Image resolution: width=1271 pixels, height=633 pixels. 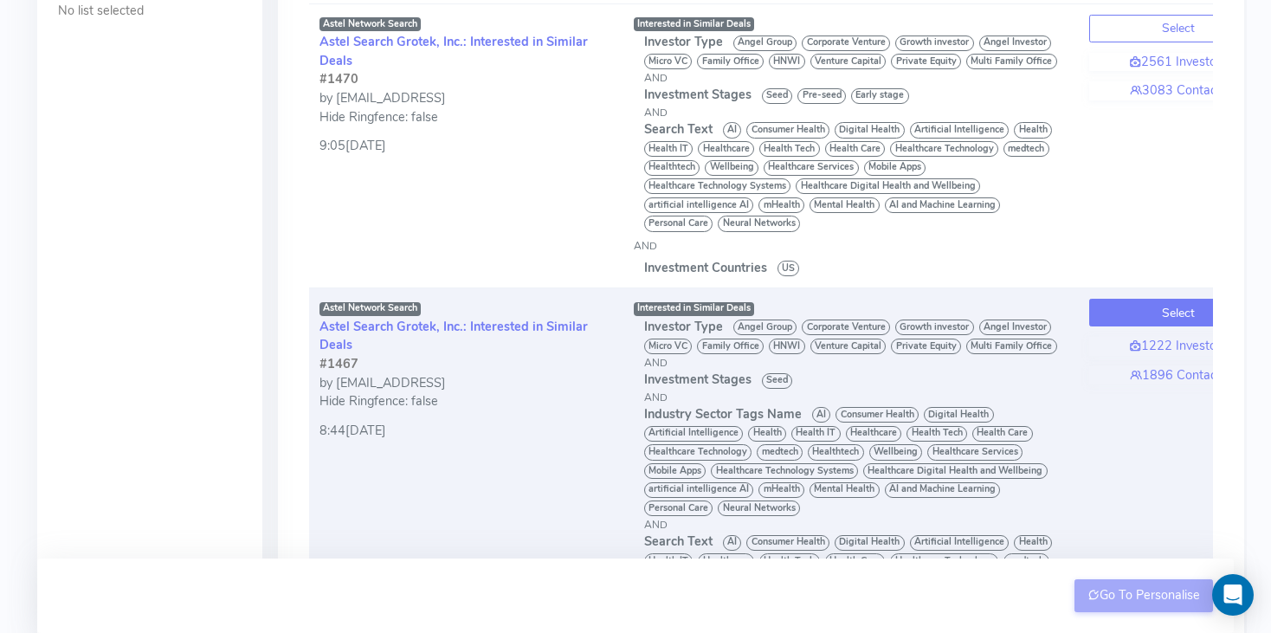 What do you see at coordinates (466, 80) in the screenshot?
I see `div: #1470` at bounding box center [466, 80].